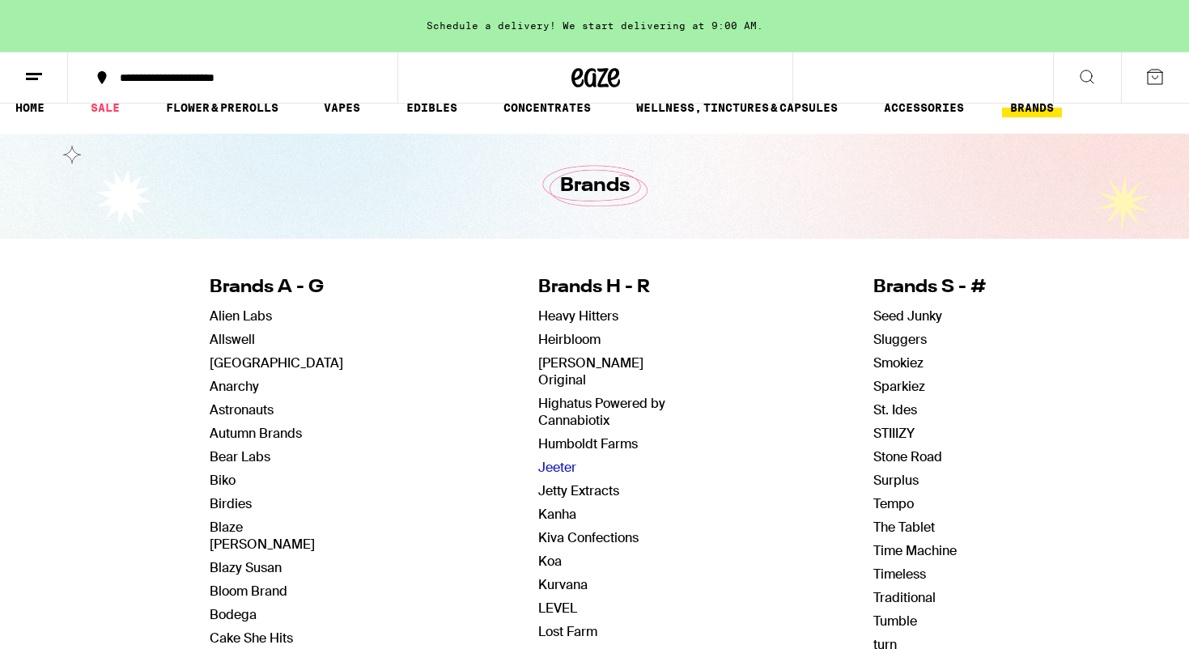 Image resolution: width=1189 pixels, height=649 pixels. What do you see at coordinates (431, 108) in the screenshot?
I see `a: EDIBLES` at bounding box center [431, 108].